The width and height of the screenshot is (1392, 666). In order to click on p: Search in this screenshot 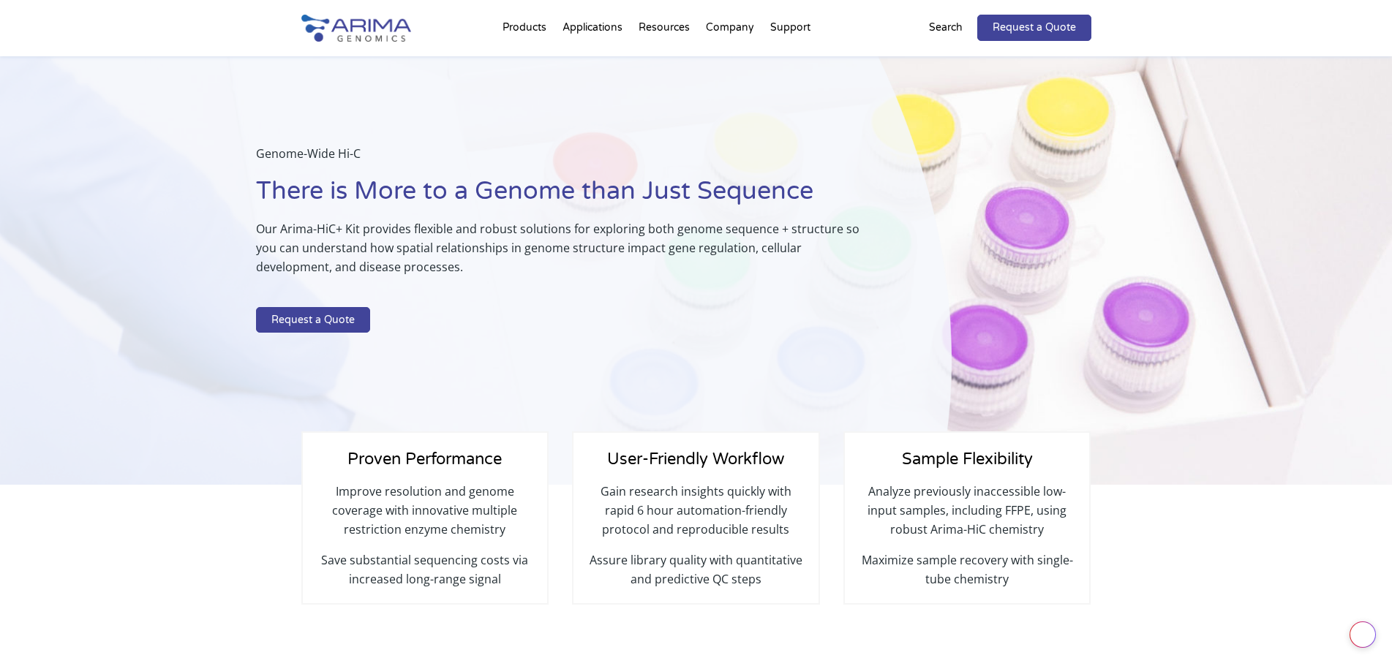, I will do `click(946, 28)`.